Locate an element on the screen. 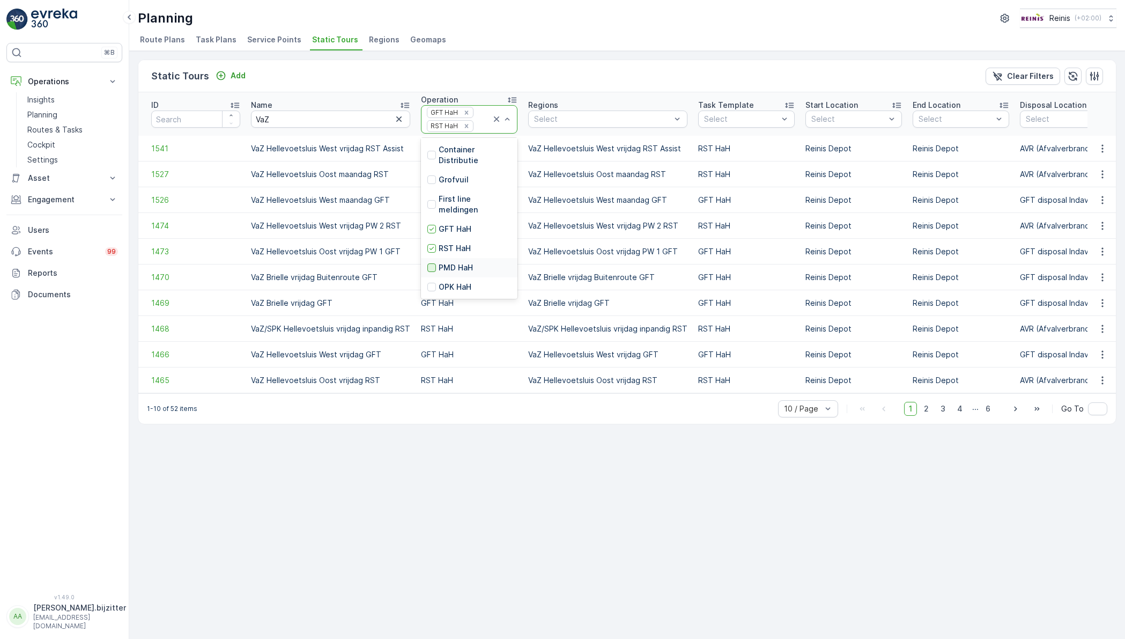 Image resolution: width=1125 pixels, height=639 pixels. span: 2 is located at coordinates (926, 409).